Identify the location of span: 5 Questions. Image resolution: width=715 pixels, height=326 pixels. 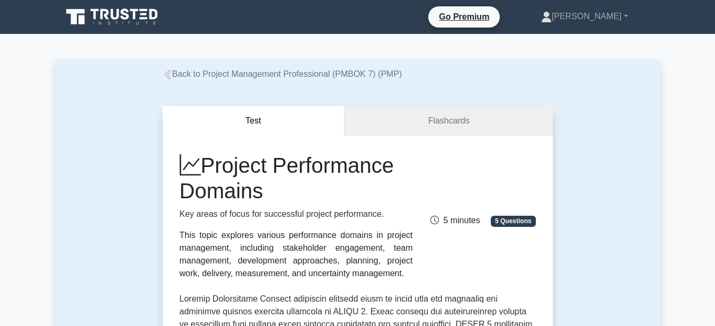
(513, 221).